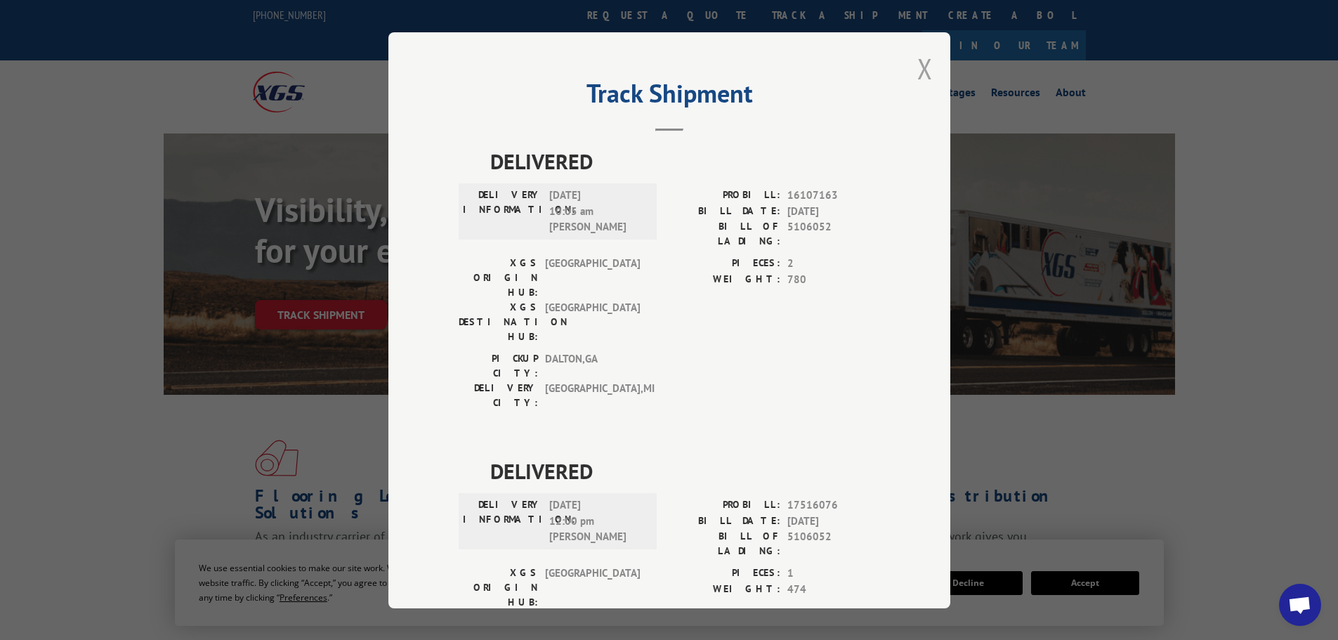 This screenshot has height=640, width=1338. I want to click on span: 474, so click(834, 589).